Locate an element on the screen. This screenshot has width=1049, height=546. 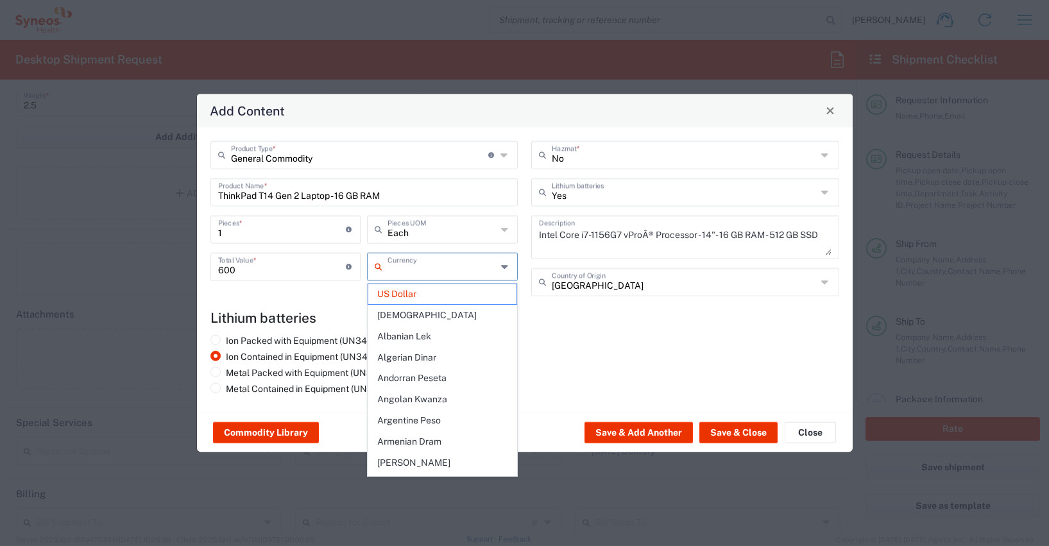
span: US Dollar is located at coordinates (442, 294).